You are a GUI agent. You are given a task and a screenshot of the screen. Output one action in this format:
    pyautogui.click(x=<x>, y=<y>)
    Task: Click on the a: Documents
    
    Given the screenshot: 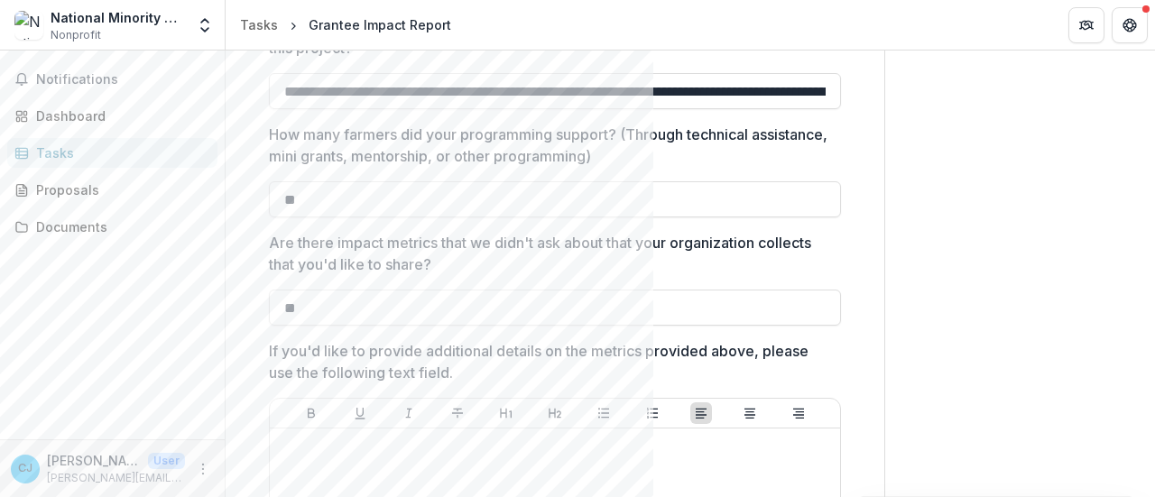 What is the action you would take?
    pyautogui.click(x=112, y=227)
    